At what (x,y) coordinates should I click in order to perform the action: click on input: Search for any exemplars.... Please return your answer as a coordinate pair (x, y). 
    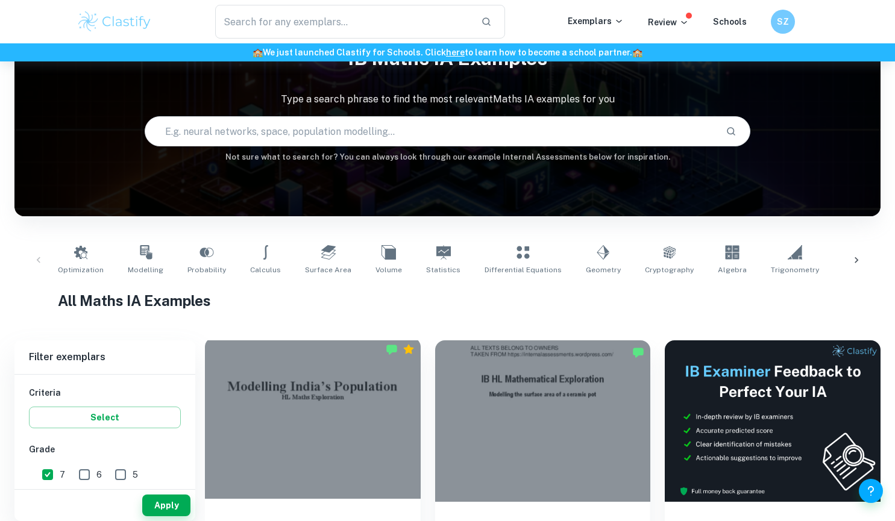
    Looking at the image, I should click on (343, 22).